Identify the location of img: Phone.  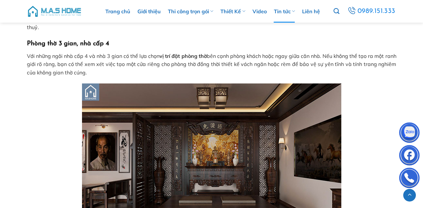
(409, 179).